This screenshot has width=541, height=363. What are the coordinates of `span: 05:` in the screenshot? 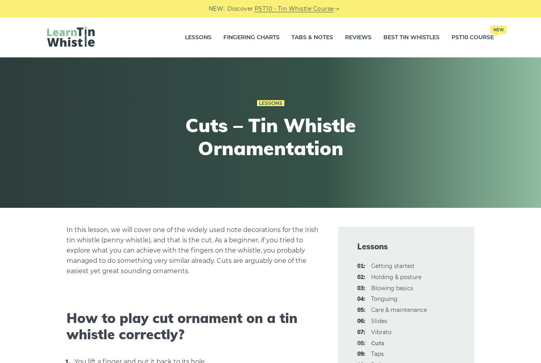 It's located at (361, 310).